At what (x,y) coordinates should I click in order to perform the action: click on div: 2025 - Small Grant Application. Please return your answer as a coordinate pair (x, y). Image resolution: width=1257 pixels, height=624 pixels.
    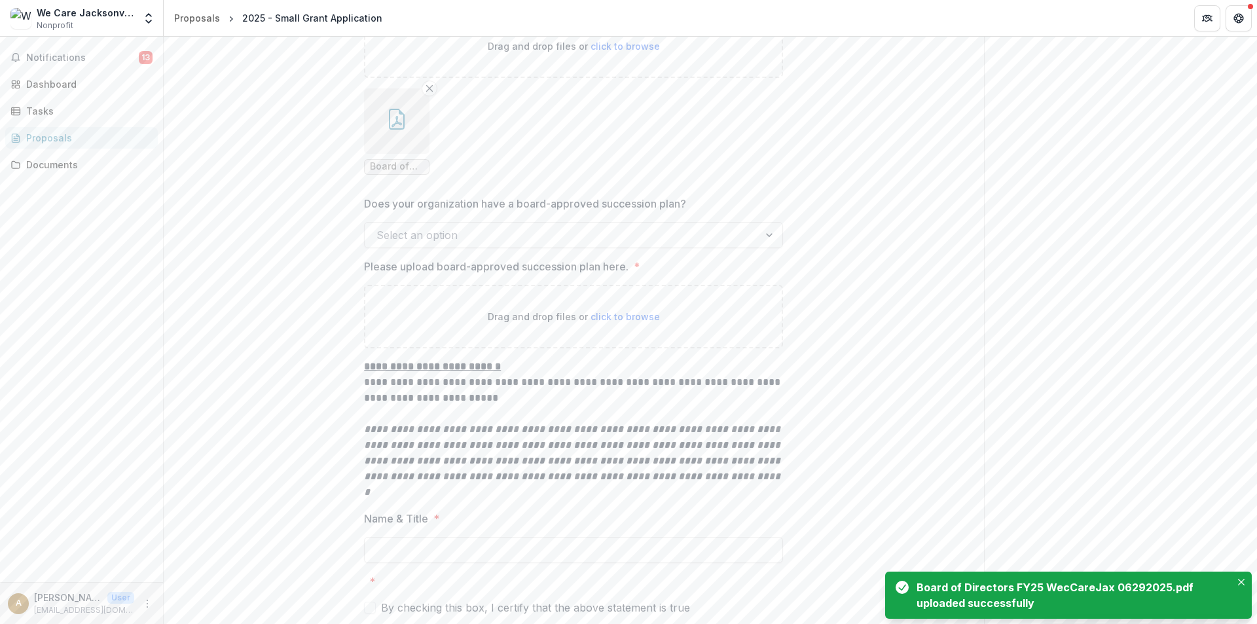
    Looking at the image, I should click on (312, 18).